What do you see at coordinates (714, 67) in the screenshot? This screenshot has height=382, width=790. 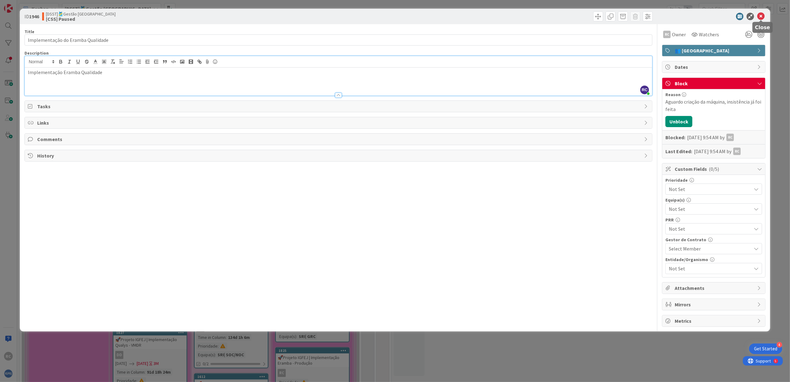 I see `span: Dates` at bounding box center [714, 67].